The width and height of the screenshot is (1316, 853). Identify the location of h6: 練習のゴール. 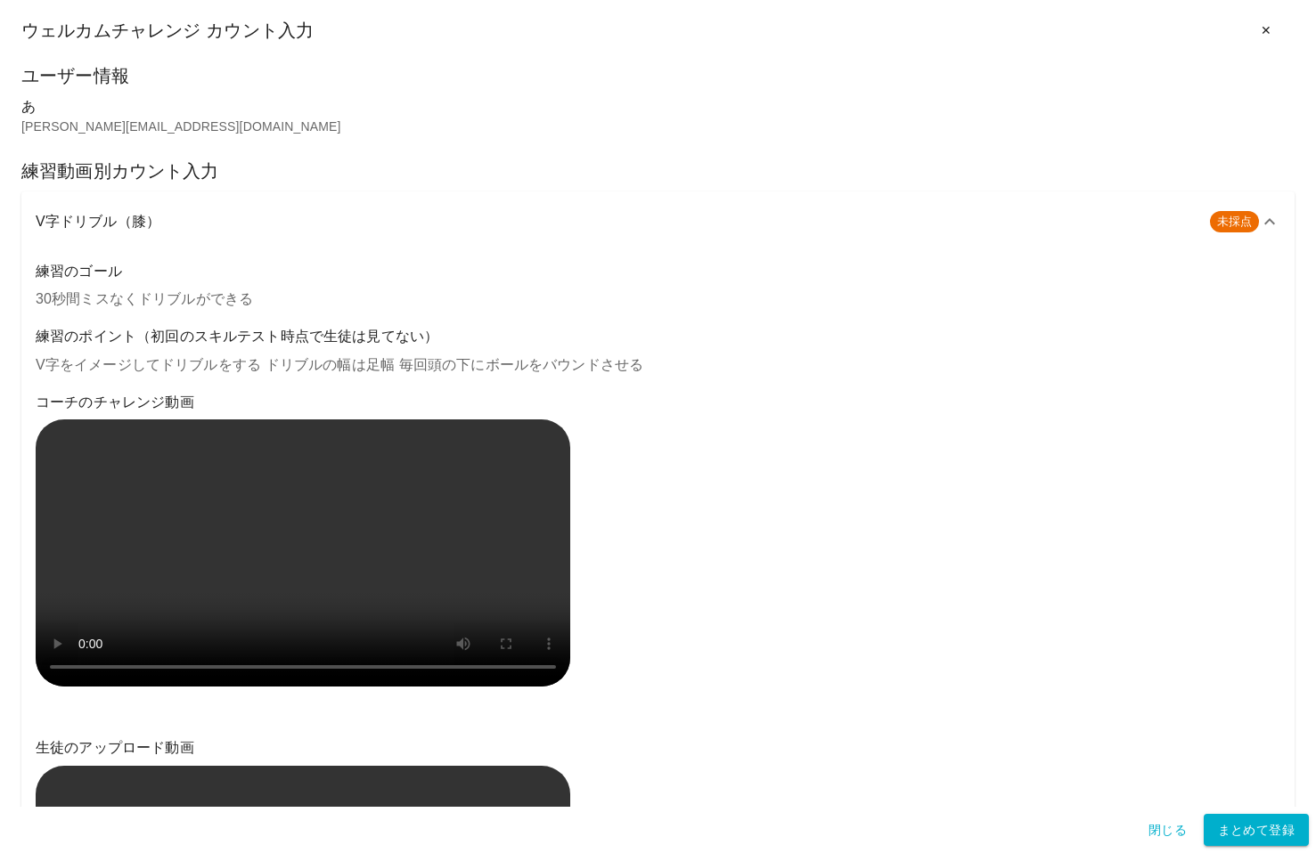
(657, 272).